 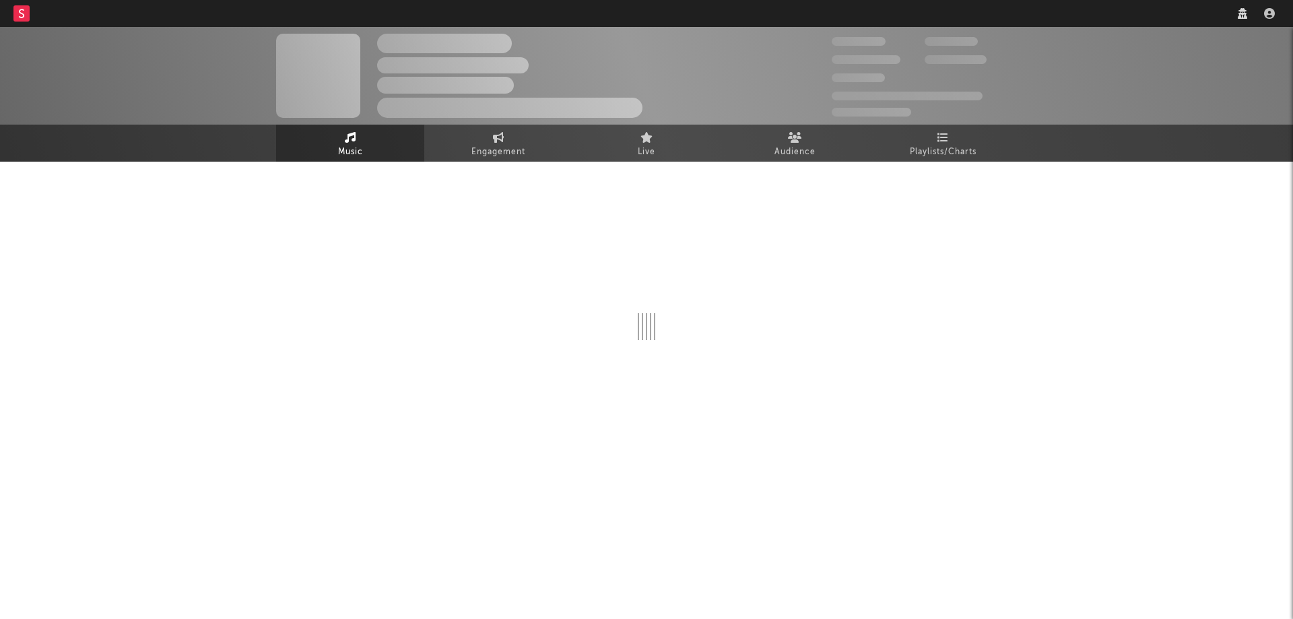 I want to click on a: Live, so click(x=647, y=143).